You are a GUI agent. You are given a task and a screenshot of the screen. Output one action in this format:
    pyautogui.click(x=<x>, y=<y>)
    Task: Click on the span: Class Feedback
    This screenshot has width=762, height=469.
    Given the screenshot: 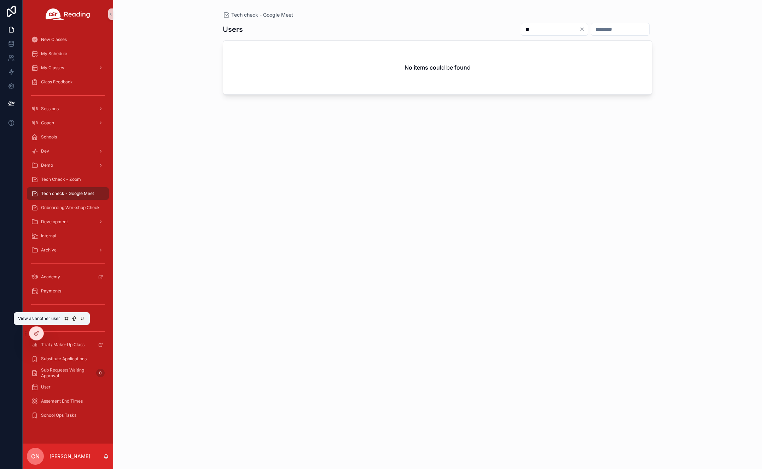 What is the action you would take?
    pyautogui.click(x=57, y=82)
    